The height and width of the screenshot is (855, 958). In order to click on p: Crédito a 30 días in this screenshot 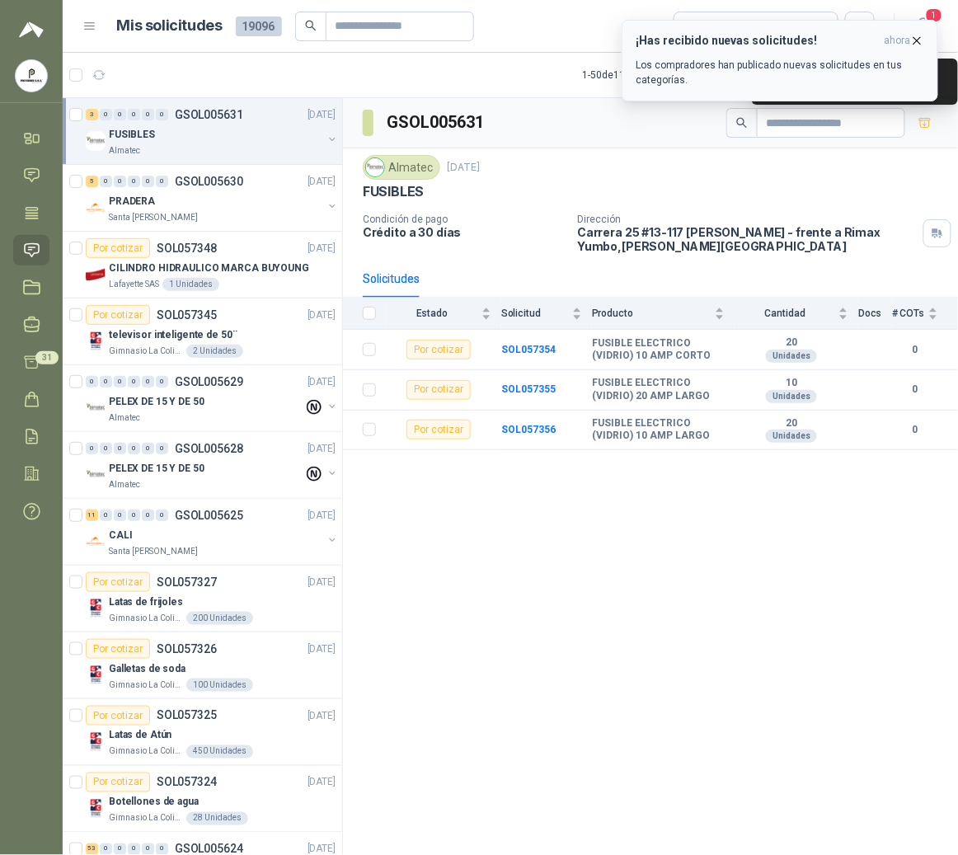, I will do `click(463, 232)`.